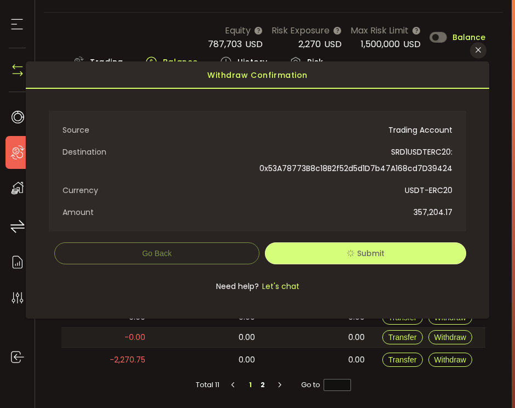 The image size is (515, 408). I want to click on span: Go Back, so click(157, 253).